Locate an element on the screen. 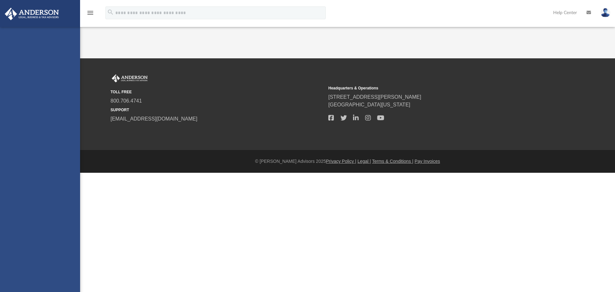 This screenshot has height=292, width=615. a: 800.706.4741 is located at coordinates (126, 101).